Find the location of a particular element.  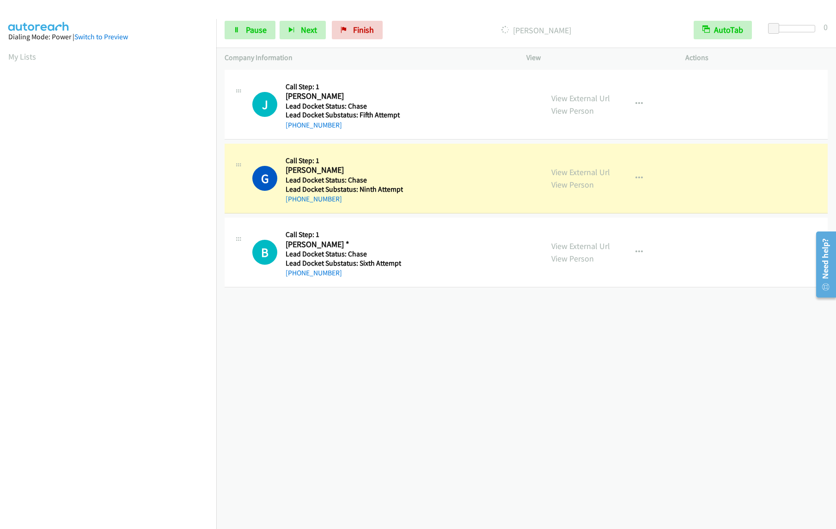

p: Actions is located at coordinates (757, 58).